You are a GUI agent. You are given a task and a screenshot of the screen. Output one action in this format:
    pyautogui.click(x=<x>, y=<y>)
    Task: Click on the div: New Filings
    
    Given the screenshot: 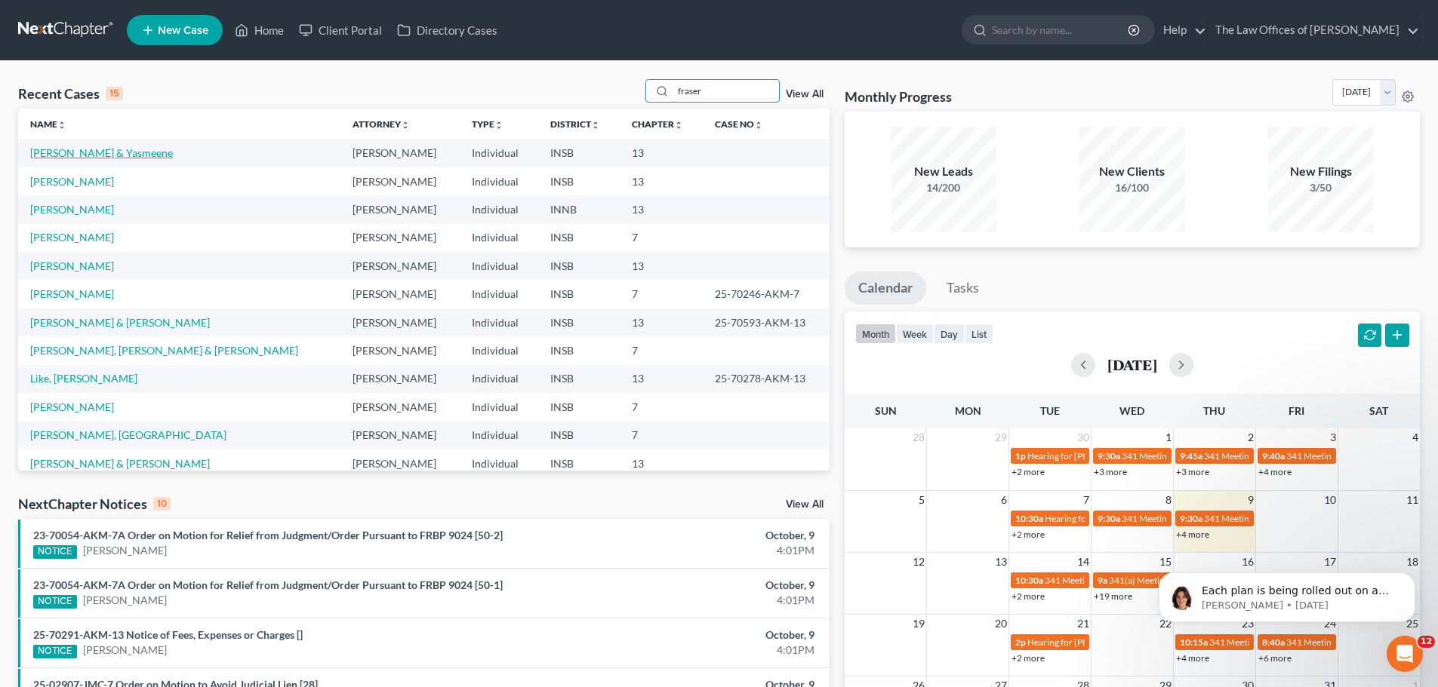 What is the action you would take?
    pyautogui.click(x=1321, y=171)
    